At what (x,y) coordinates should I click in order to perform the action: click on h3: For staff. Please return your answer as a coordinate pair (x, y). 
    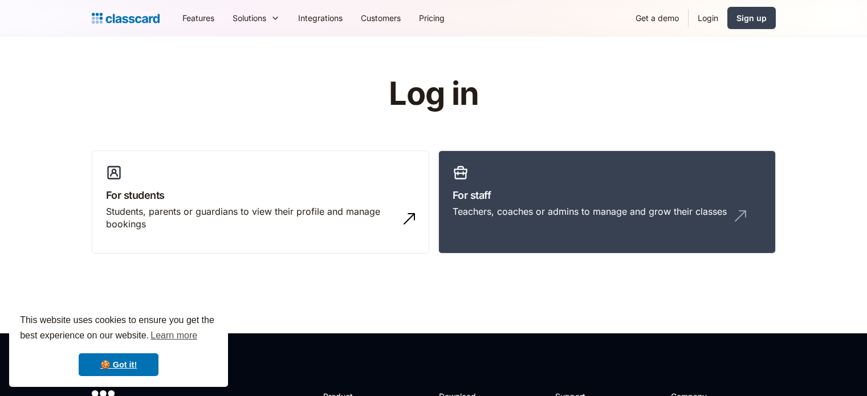
    Looking at the image, I should click on (607, 195).